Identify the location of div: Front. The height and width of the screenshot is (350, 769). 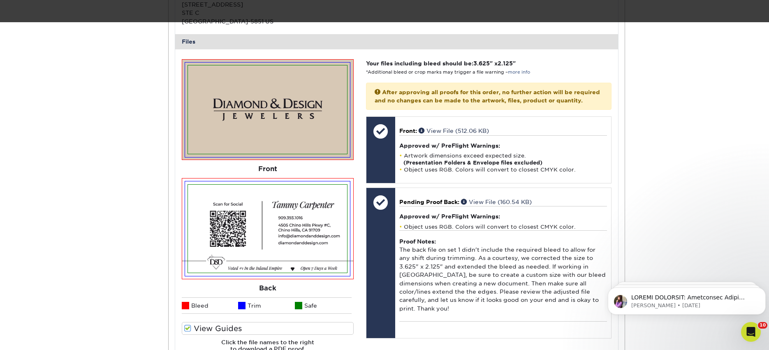
(268, 169).